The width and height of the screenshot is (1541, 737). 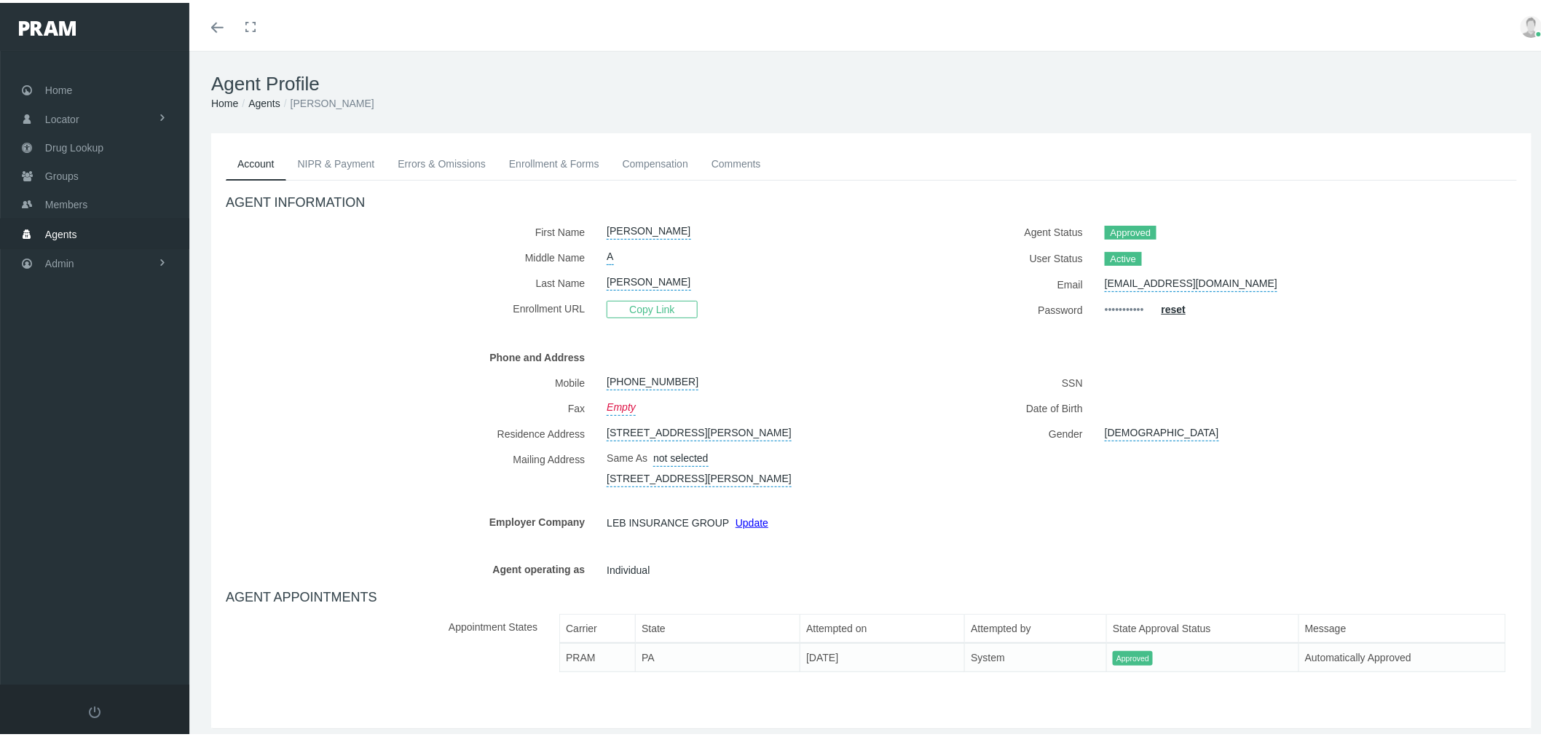 I want to click on td: PRAM, so click(x=598, y=655).